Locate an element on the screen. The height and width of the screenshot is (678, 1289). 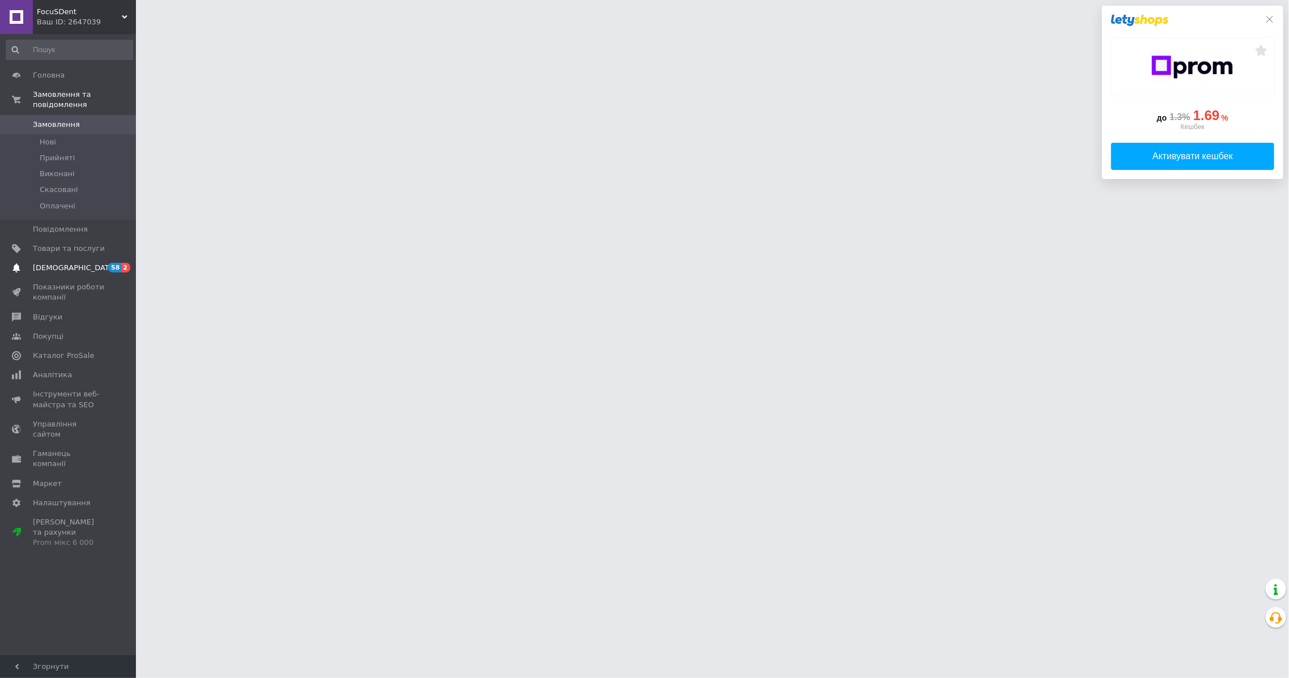
span: Відгуки is located at coordinates (48, 317).